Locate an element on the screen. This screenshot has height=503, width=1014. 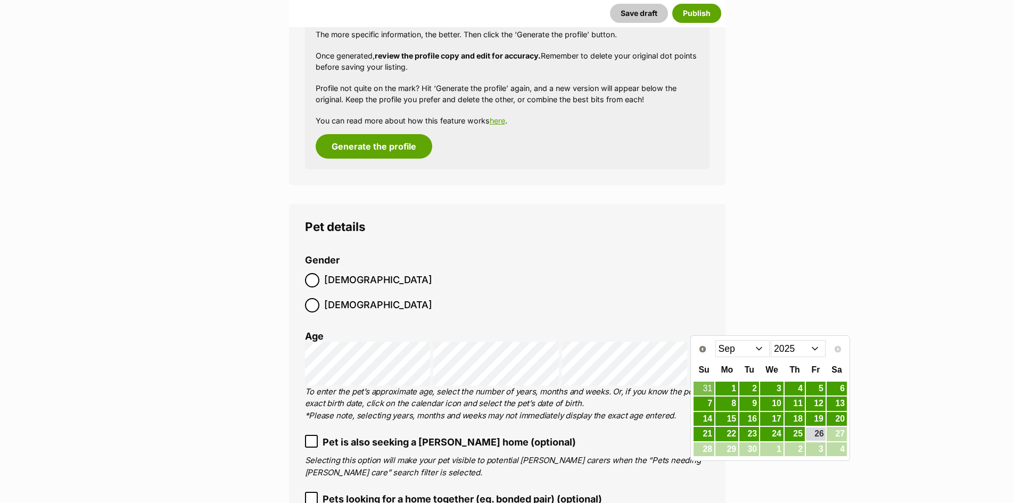
span: 29 is located at coordinates (727, 449).